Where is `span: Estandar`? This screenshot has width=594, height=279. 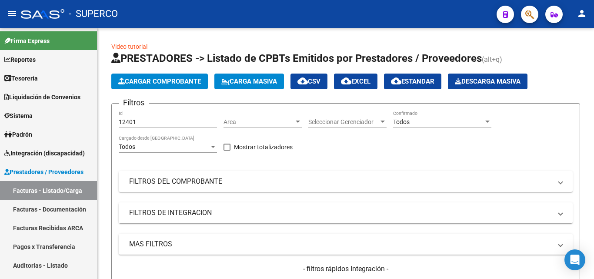 span: Estandar is located at coordinates (413, 81).